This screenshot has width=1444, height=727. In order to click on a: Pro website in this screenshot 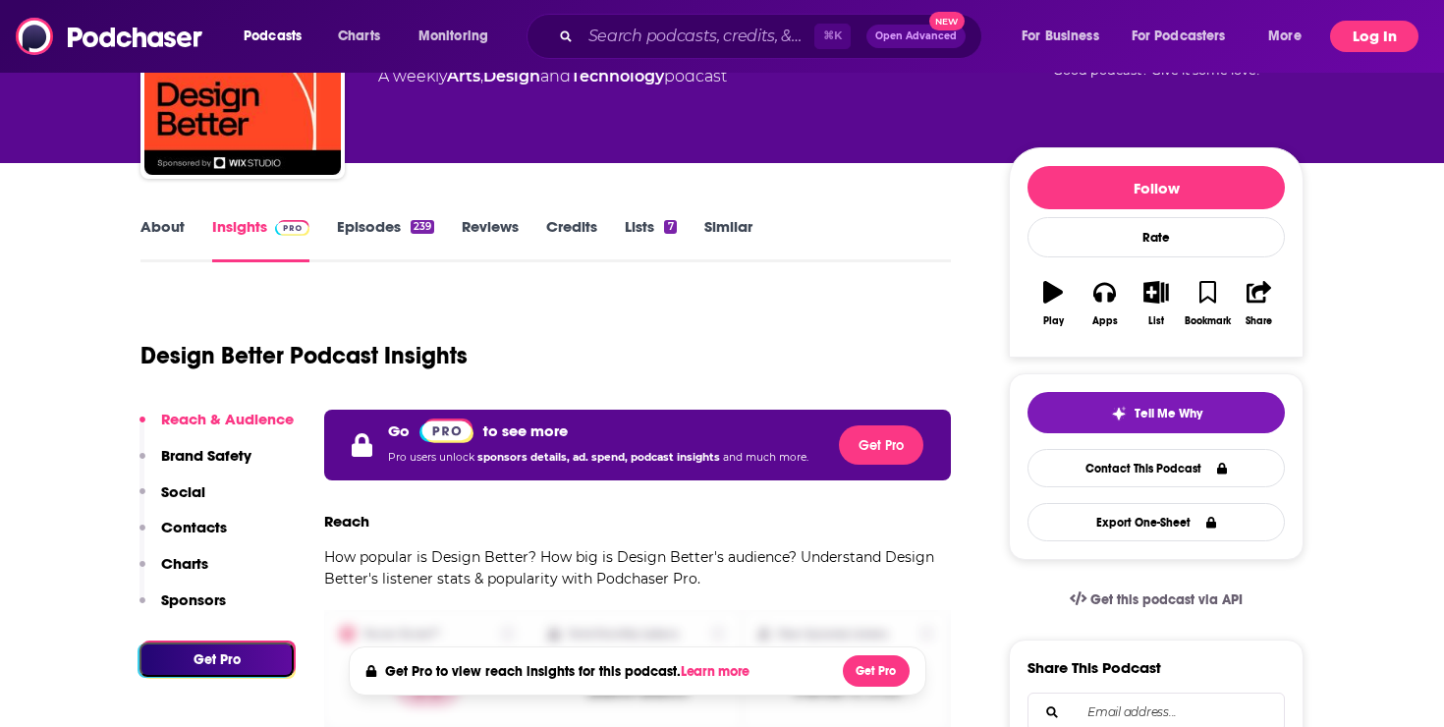, I will do `click(446, 430)`.